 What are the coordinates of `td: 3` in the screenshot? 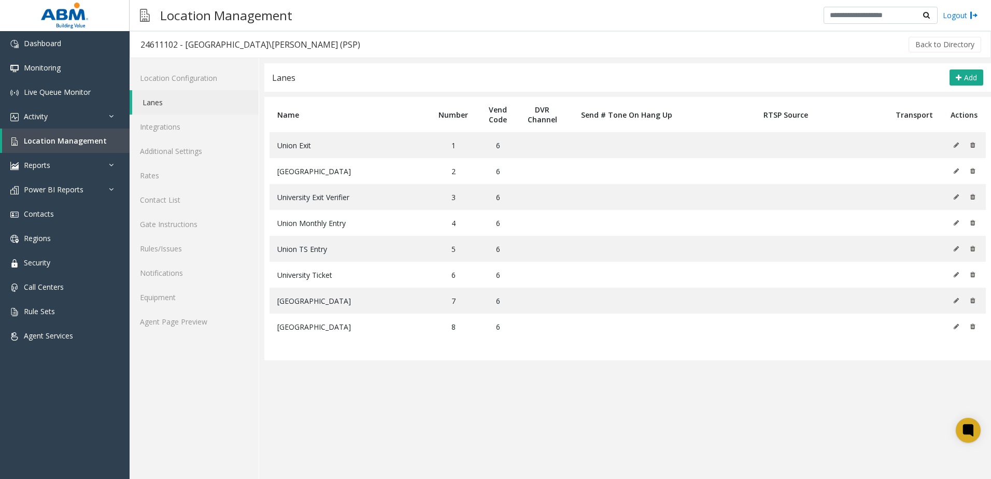 It's located at (453, 197).